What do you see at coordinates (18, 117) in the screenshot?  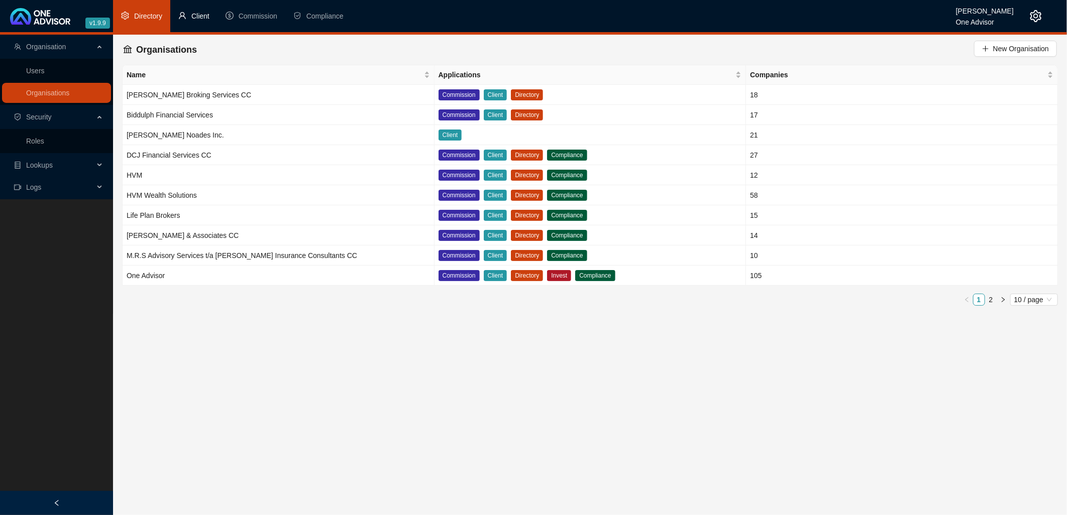 I see `span: safety-certificate` at bounding box center [18, 117].